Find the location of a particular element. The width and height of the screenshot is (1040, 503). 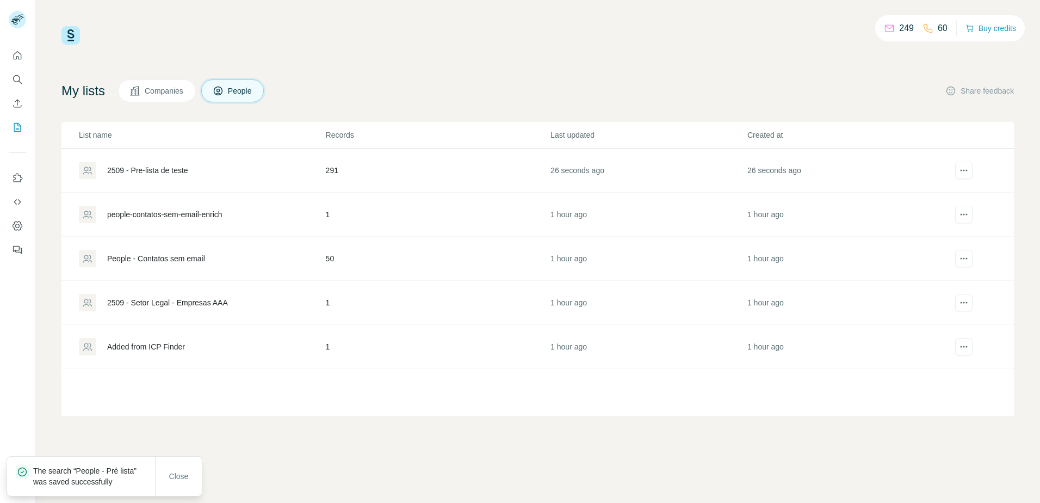

td: 291 is located at coordinates (438, 170).